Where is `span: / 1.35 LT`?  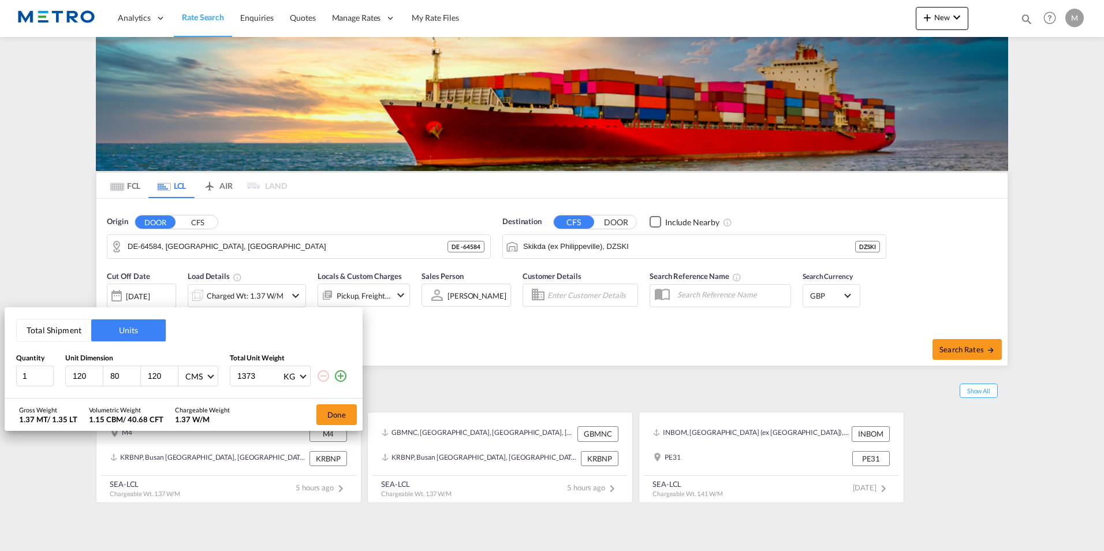
span: / 1.35 LT is located at coordinates (62, 419).